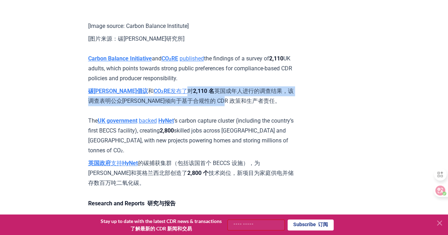 Image resolution: width=448 pixels, height=235 pixels. What do you see at coordinates (191, 154) in the screenshot?
I see `p: The ’s carbon capture cluster (including the country’s first BECCS facility), creating skilled jo...` at bounding box center [191, 154].